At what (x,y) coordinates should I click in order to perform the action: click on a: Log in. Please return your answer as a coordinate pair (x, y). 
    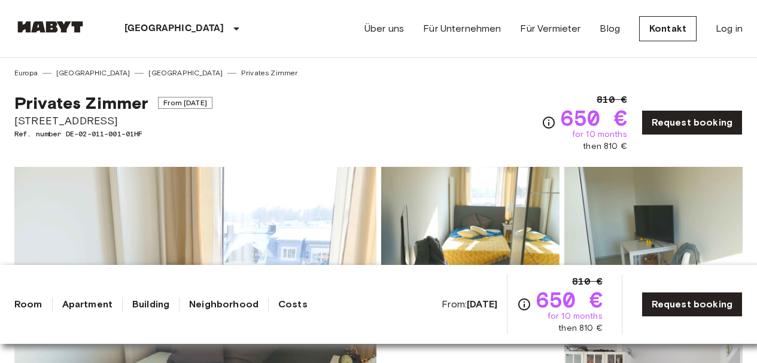
    Looking at the image, I should click on (729, 29).